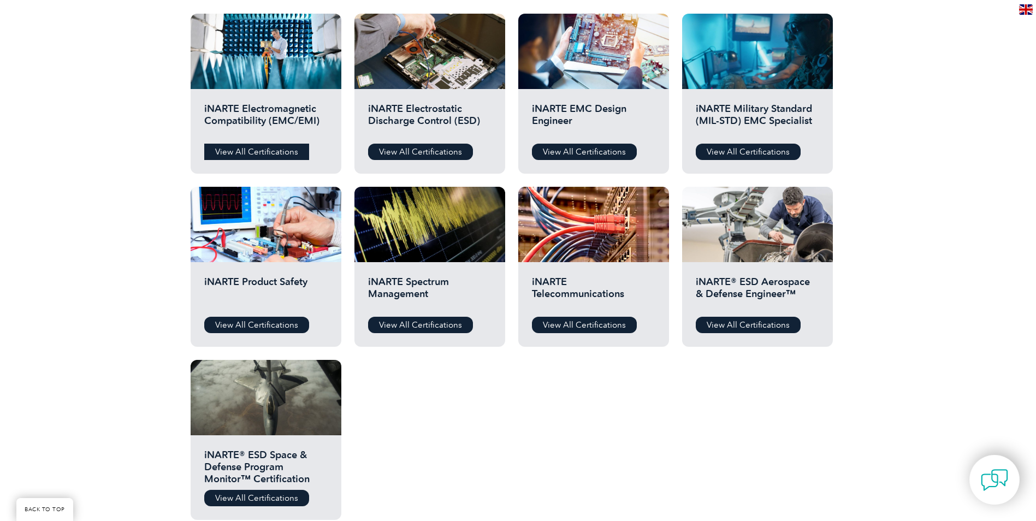  Describe the element at coordinates (594, 292) in the screenshot. I see `h2: iNARTE Telecommunications` at that location.